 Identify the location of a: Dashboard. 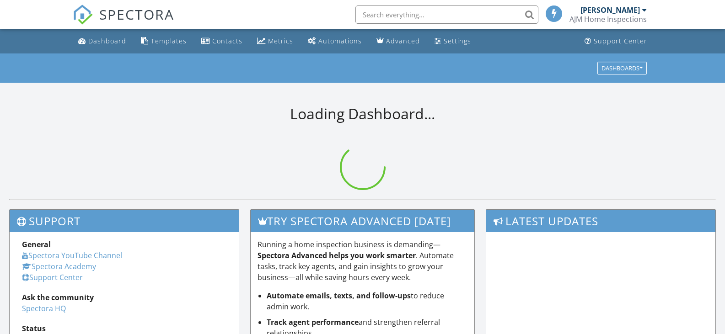
(102, 41).